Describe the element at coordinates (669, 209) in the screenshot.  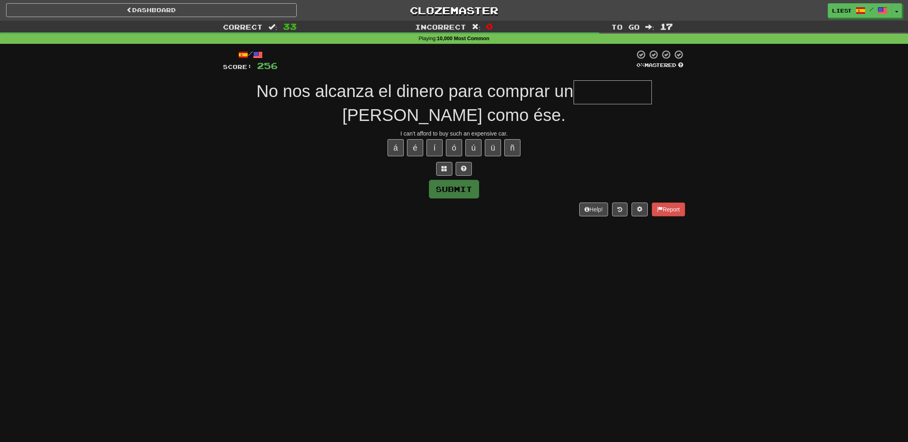
I see `button: Report` at that location.